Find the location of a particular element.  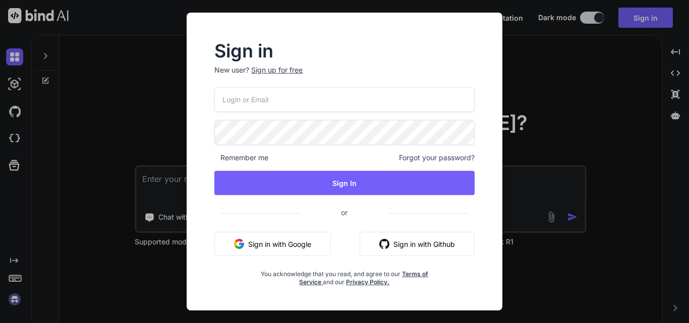

h2: Sign in is located at coordinates (344, 51).